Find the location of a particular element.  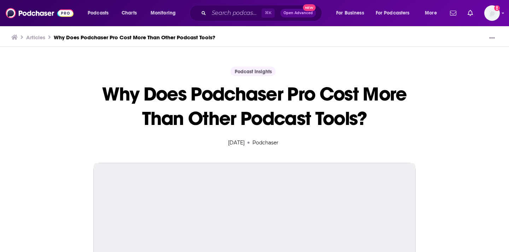

a: Charts is located at coordinates (129, 13).